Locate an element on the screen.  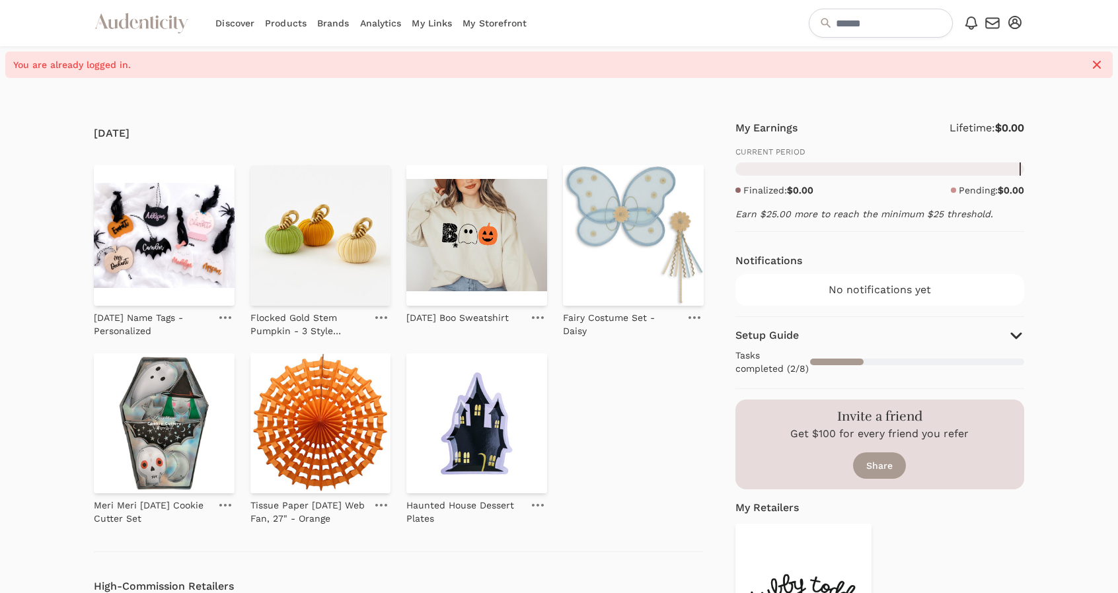
a: Meri Meri Halloween Cookie Cutter Set is located at coordinates (164, 423).